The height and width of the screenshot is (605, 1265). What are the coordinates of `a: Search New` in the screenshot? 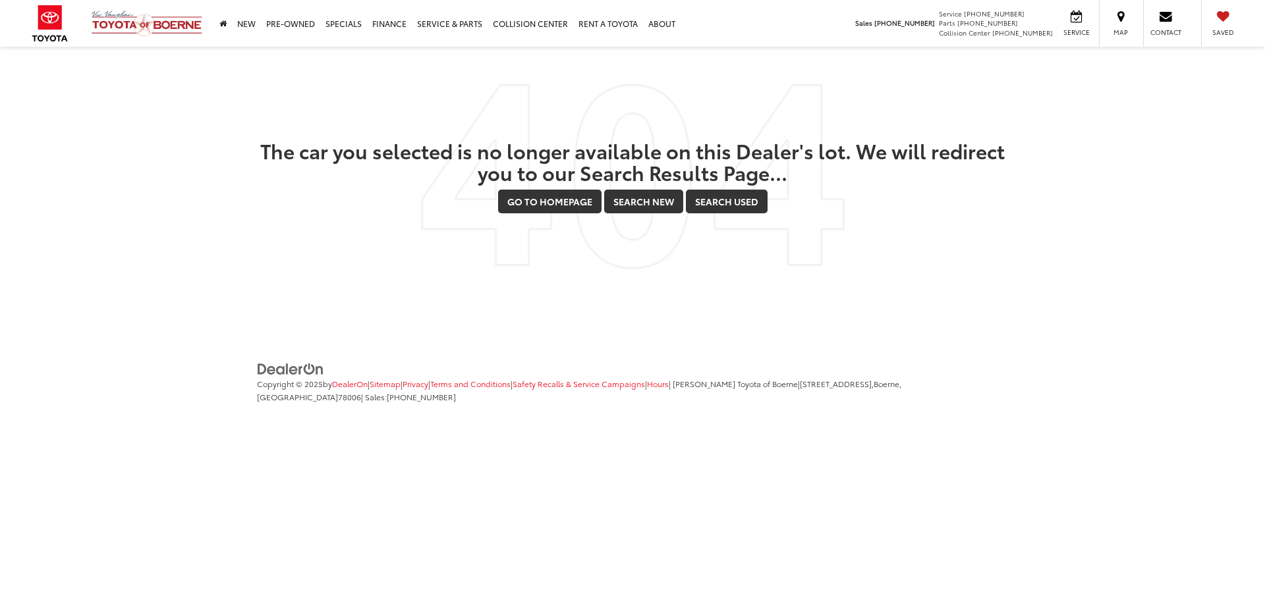 It's located at (644, 202).